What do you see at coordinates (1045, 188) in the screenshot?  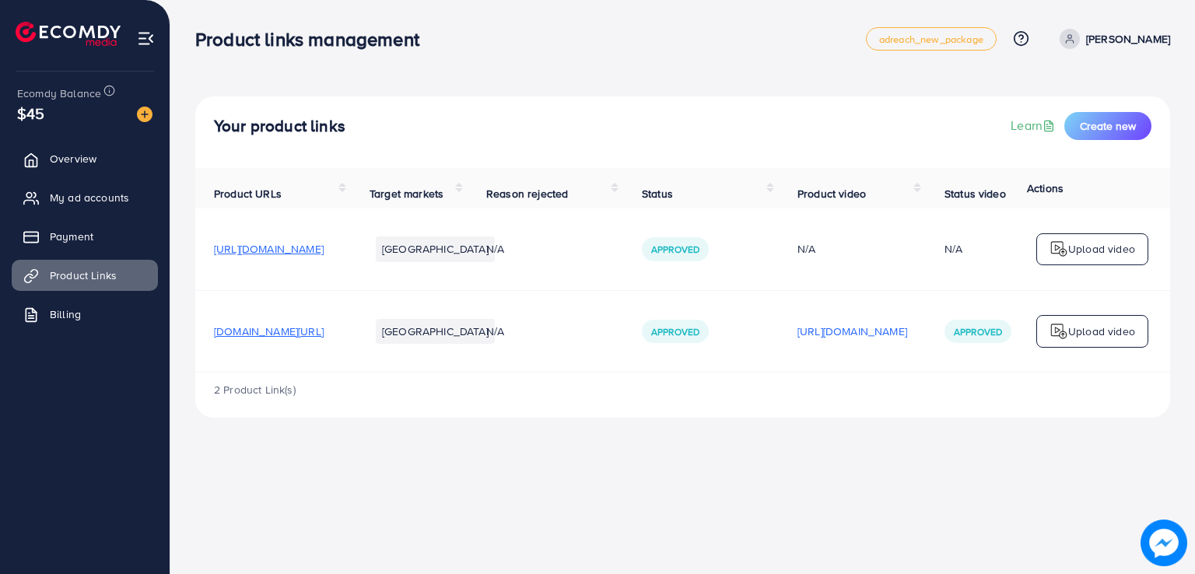 I see `span: Actions` at bounding box center [1045, 188].